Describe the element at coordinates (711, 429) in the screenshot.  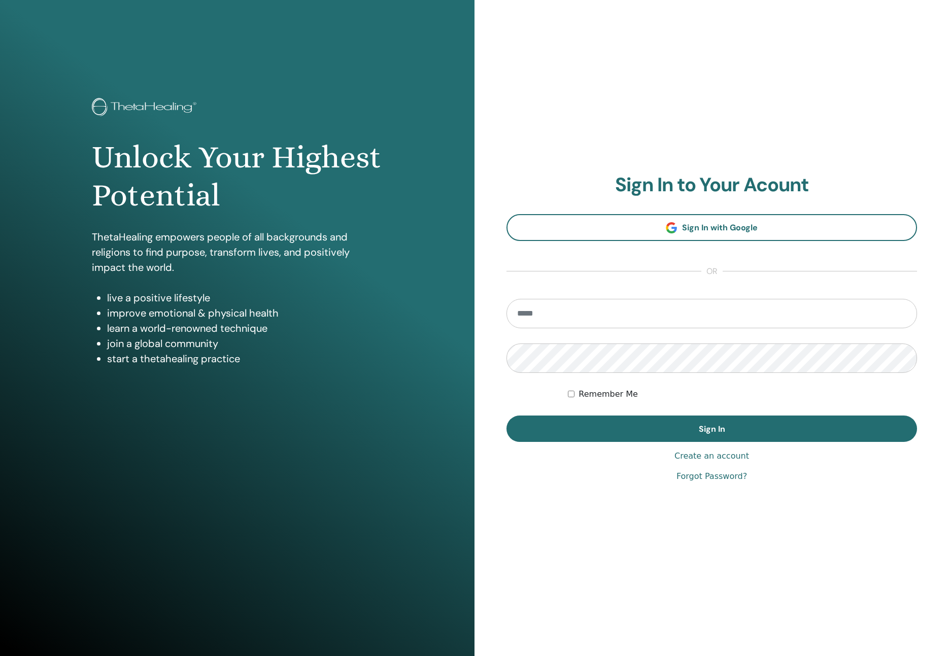
I see `button: Sign In` at that location.